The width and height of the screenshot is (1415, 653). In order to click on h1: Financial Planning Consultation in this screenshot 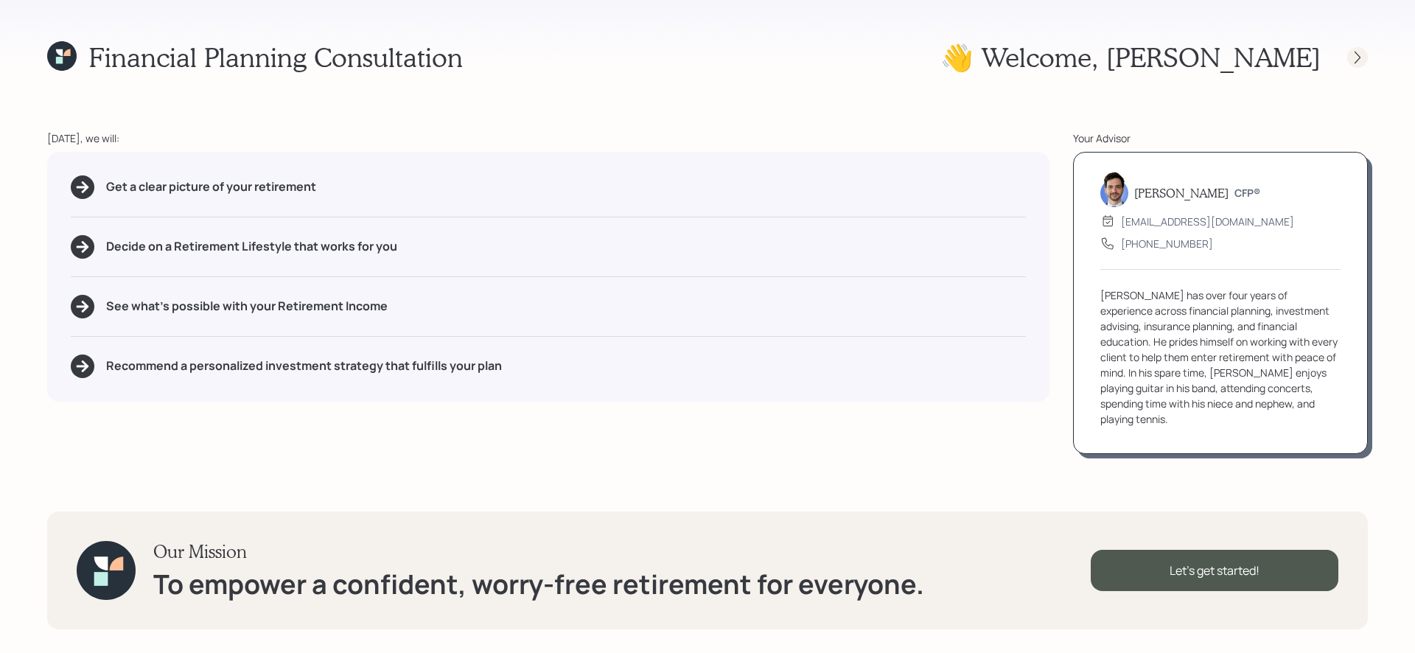, I will do `click(276, 57)`.